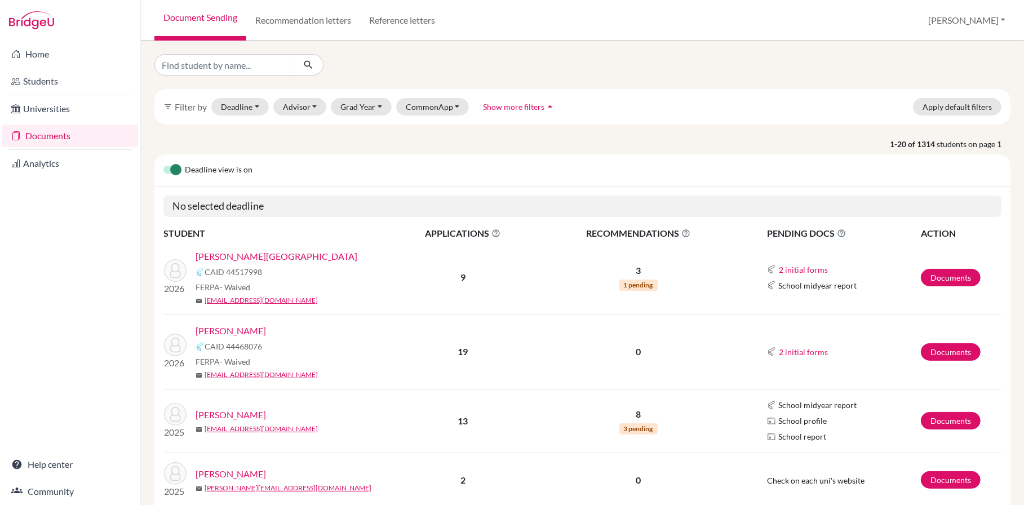 This screenshot has height=505, width=1024. Describe the element at coordinates (433, 107) in the screenshot. I see `button: CommonApp` at that location.